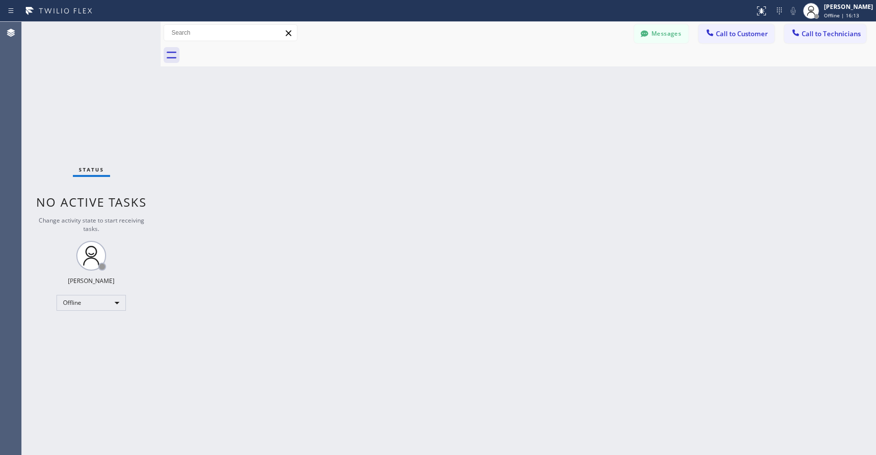 Image resolution: width=876 pixels, height=455 pixels. What do you see at coordinates (231, 33) in the screenshot?
I see `input: Search` at bounding box center [231, 33].